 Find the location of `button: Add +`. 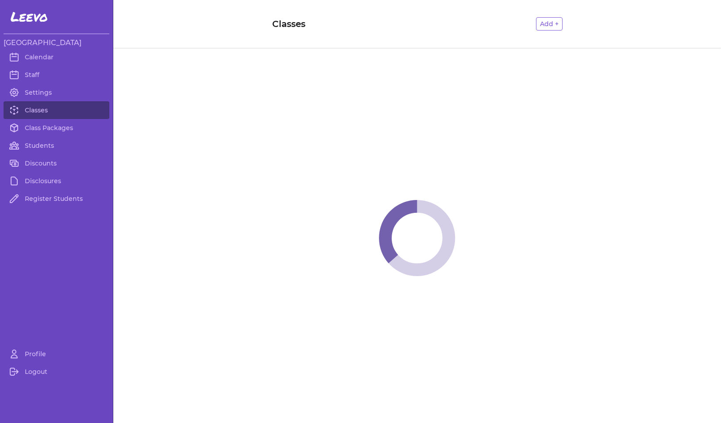

button: Add + is located at coordinates (550, 24).